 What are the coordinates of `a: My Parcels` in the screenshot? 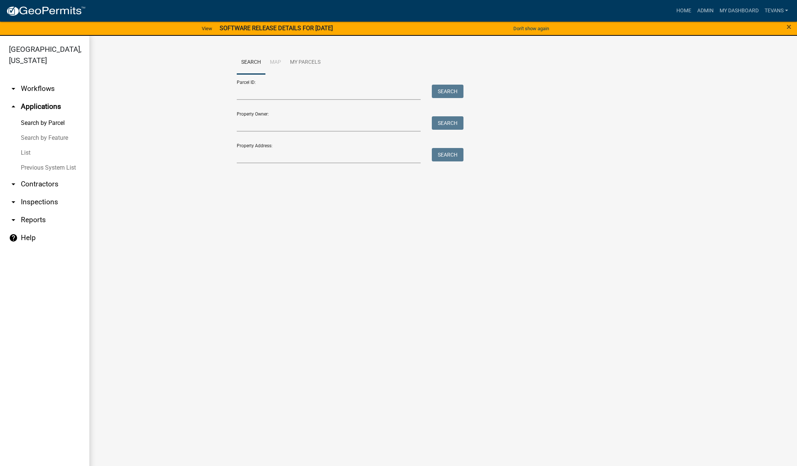 It's located at (305, 63).